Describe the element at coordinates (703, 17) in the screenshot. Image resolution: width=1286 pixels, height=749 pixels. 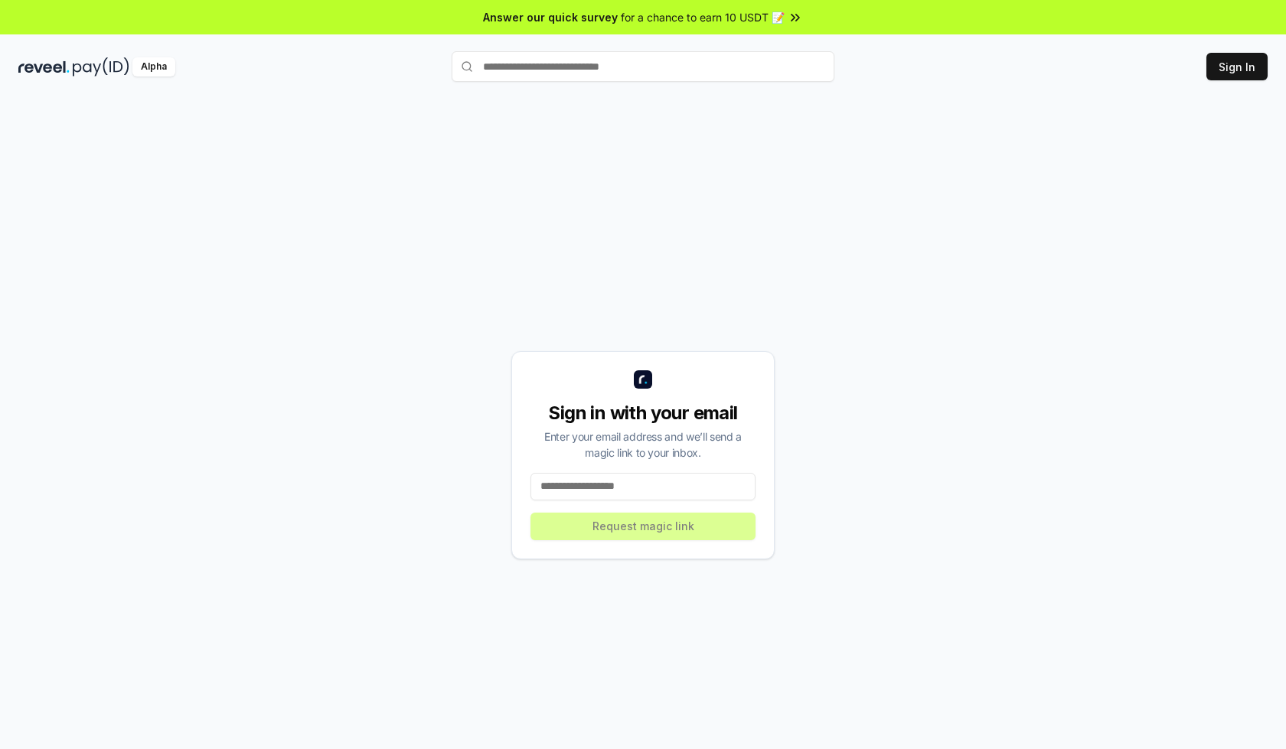
I see `span: for a chance to earn 10 USDT 📝` at that location.